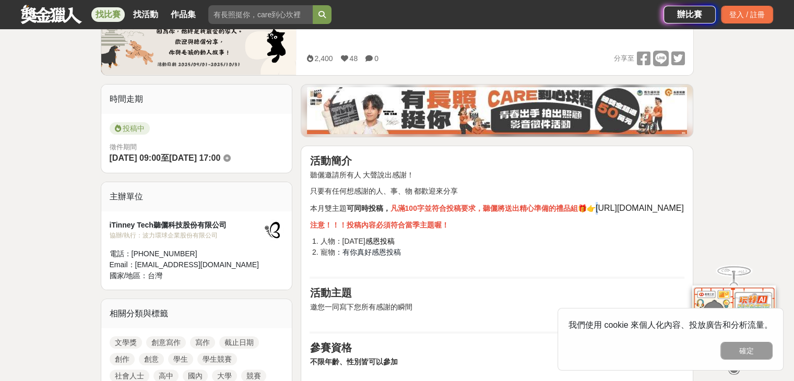 This screenshot has height=381, width=794. What do you see at coordinates (165, 158) in the screenshot?
I see `span: 至` at bounding box center [165, 158].